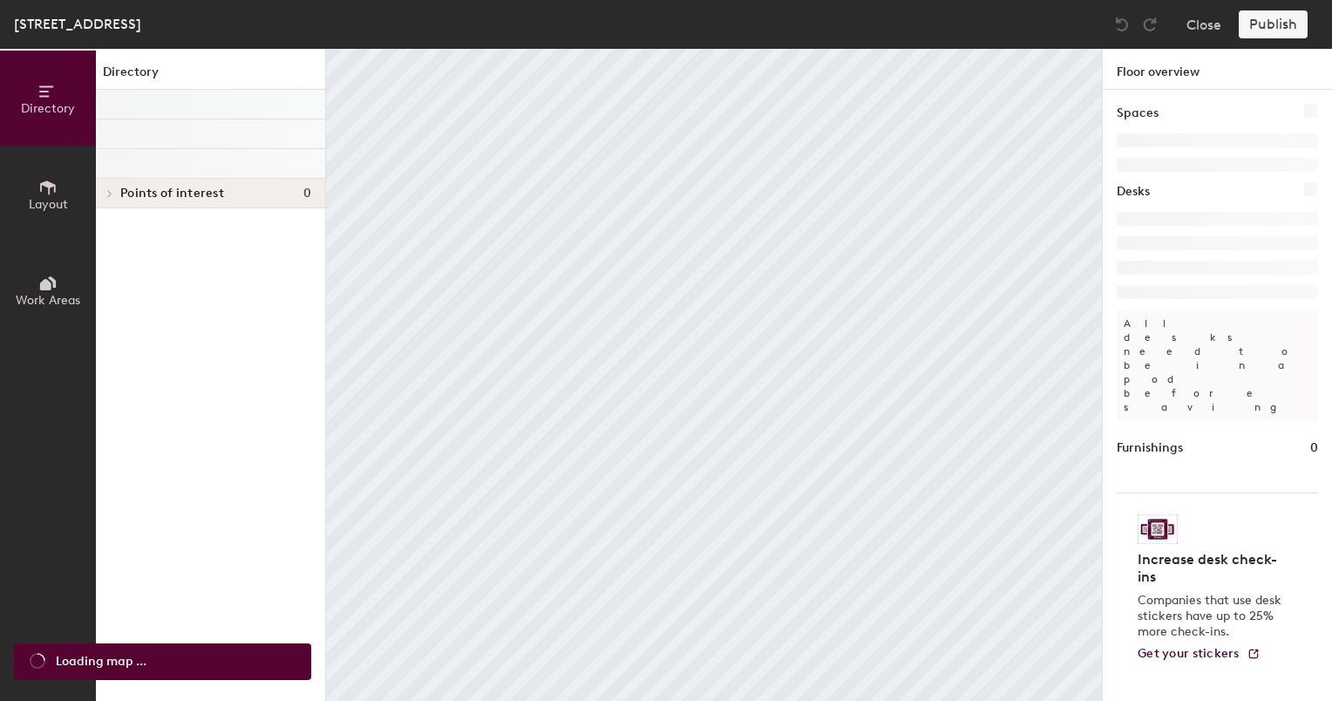 The image size is (1332, 701). I want to click on h1: Spaces, so click(1137, 113).